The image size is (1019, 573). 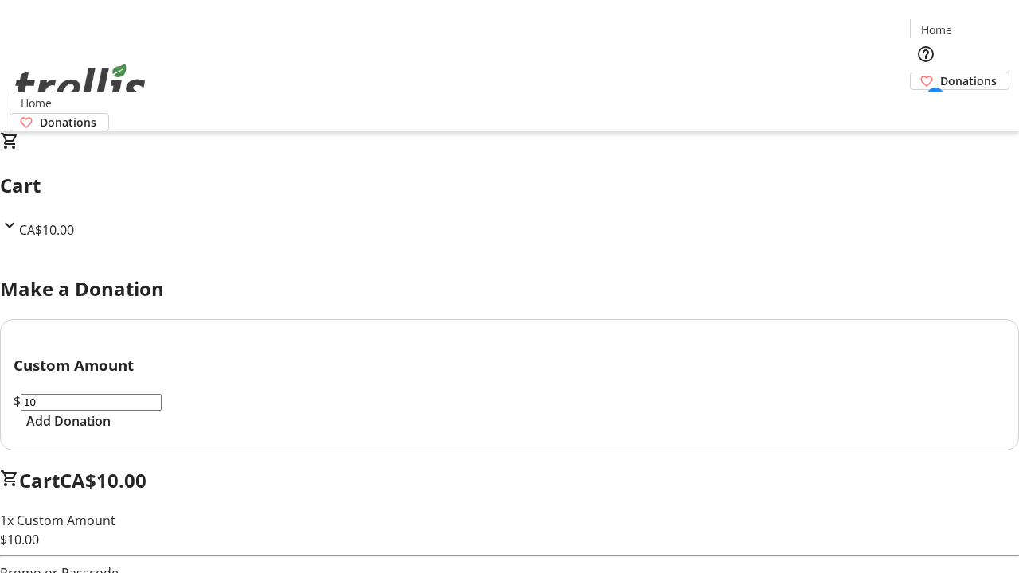 What do you see at coordinates (926, 106) in the screenshot?
I see `button: Cart` at bounding box center [926, 106].